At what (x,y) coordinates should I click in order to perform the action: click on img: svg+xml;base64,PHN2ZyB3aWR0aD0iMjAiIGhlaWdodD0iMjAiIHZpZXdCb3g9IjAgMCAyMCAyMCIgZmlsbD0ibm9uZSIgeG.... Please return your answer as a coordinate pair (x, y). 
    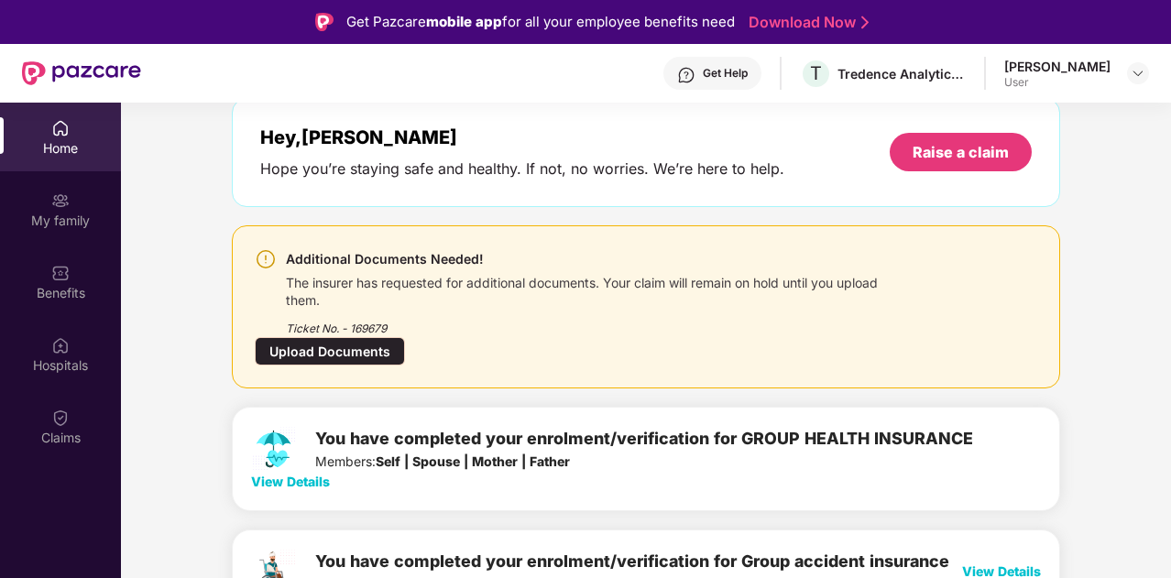
    Looking at the image, I should click on (60, 201).